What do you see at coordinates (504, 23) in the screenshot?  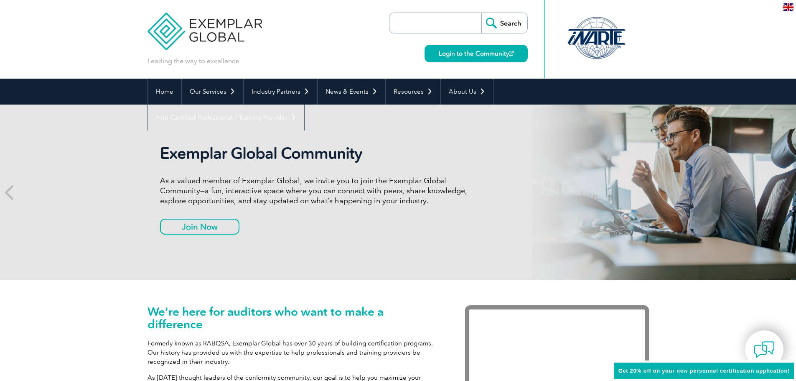 I see `input: Search` at bounding box center [504, 23].